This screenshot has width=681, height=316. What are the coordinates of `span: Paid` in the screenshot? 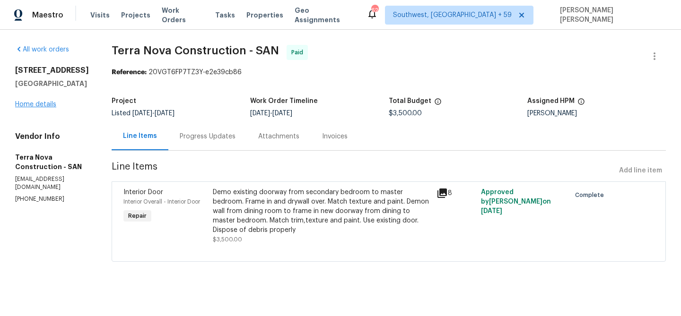 It's located at (299, 52).